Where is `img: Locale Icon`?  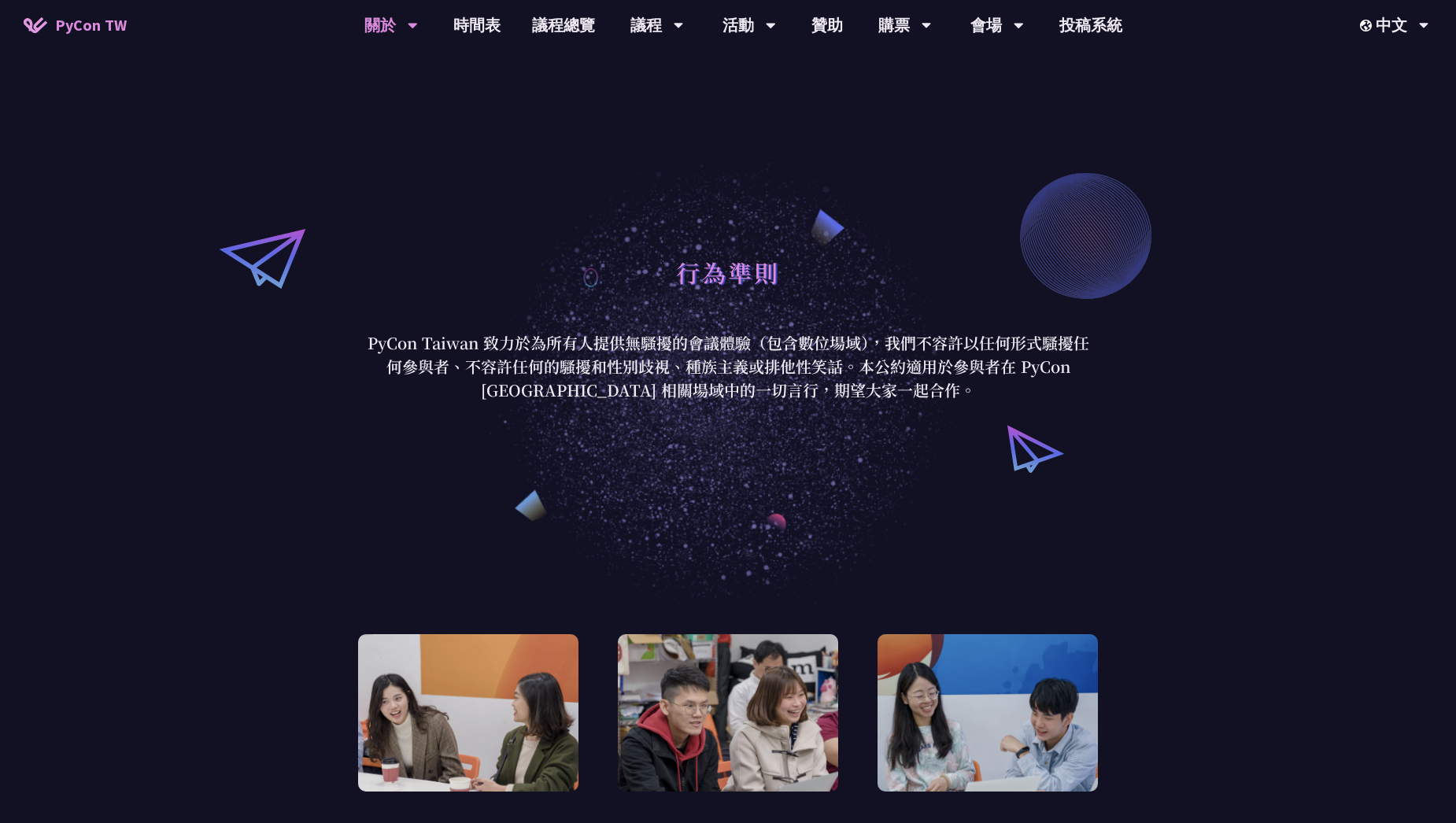 img: Locale Icon is located at coordinates (1368, 25).